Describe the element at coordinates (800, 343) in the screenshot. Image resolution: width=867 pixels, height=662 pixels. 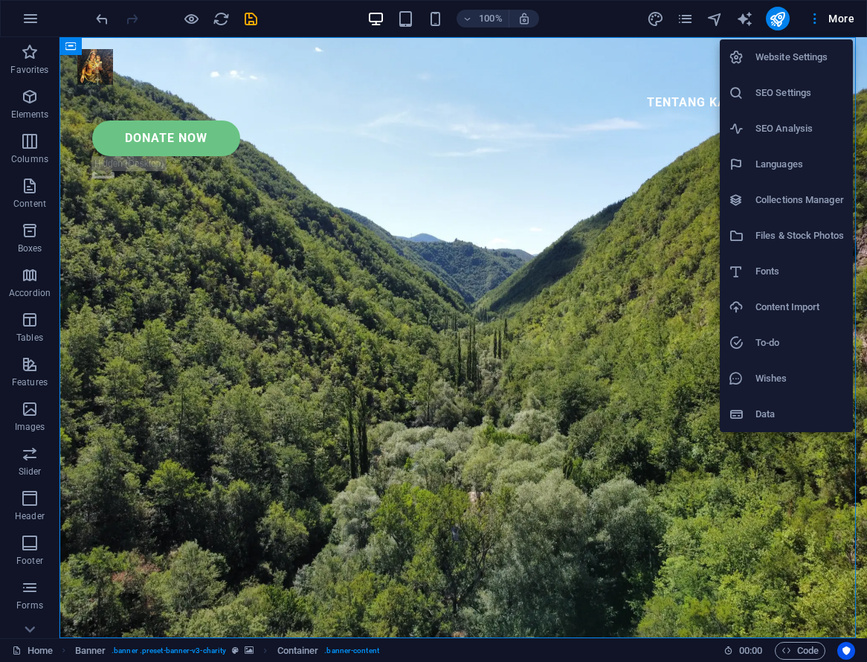
I see `h6: To-do` at that location.